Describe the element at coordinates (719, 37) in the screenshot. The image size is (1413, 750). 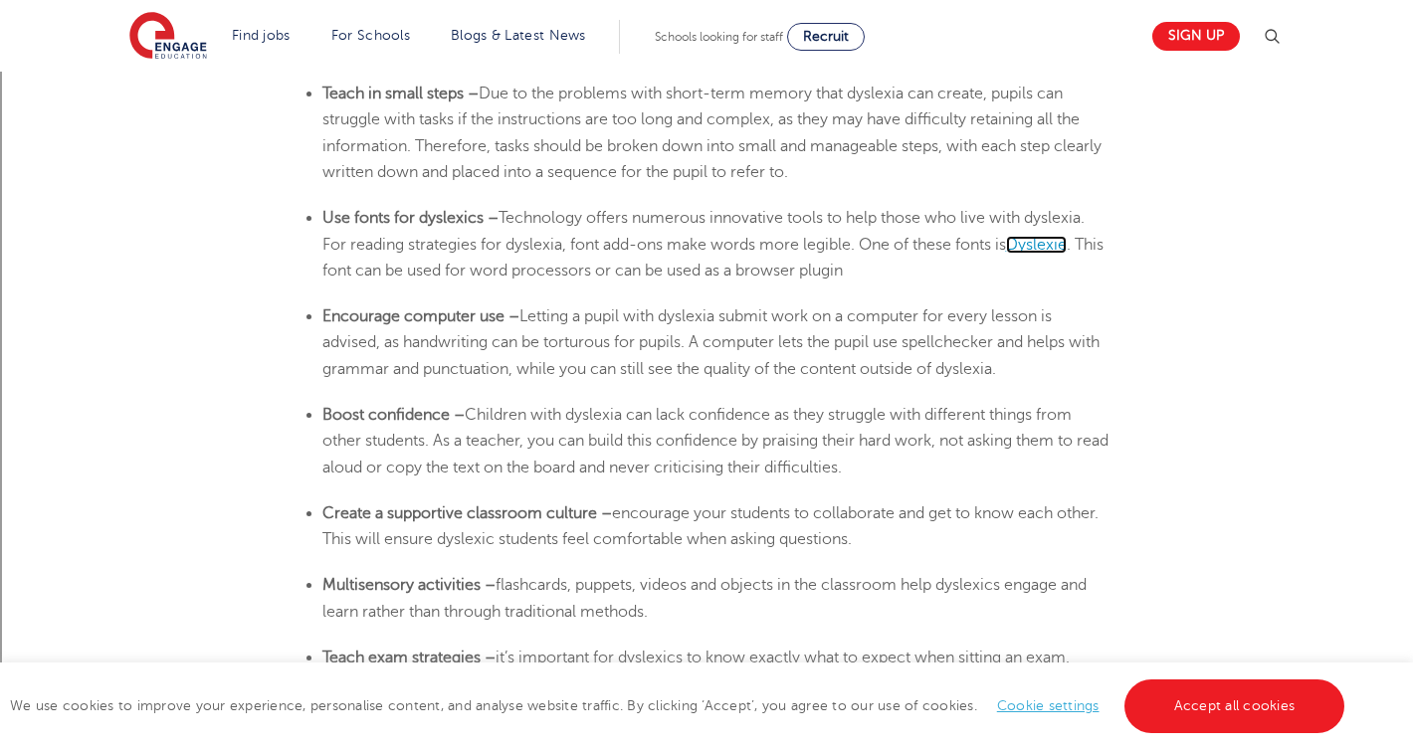
I see `span: Schools looking for staff` at that location.